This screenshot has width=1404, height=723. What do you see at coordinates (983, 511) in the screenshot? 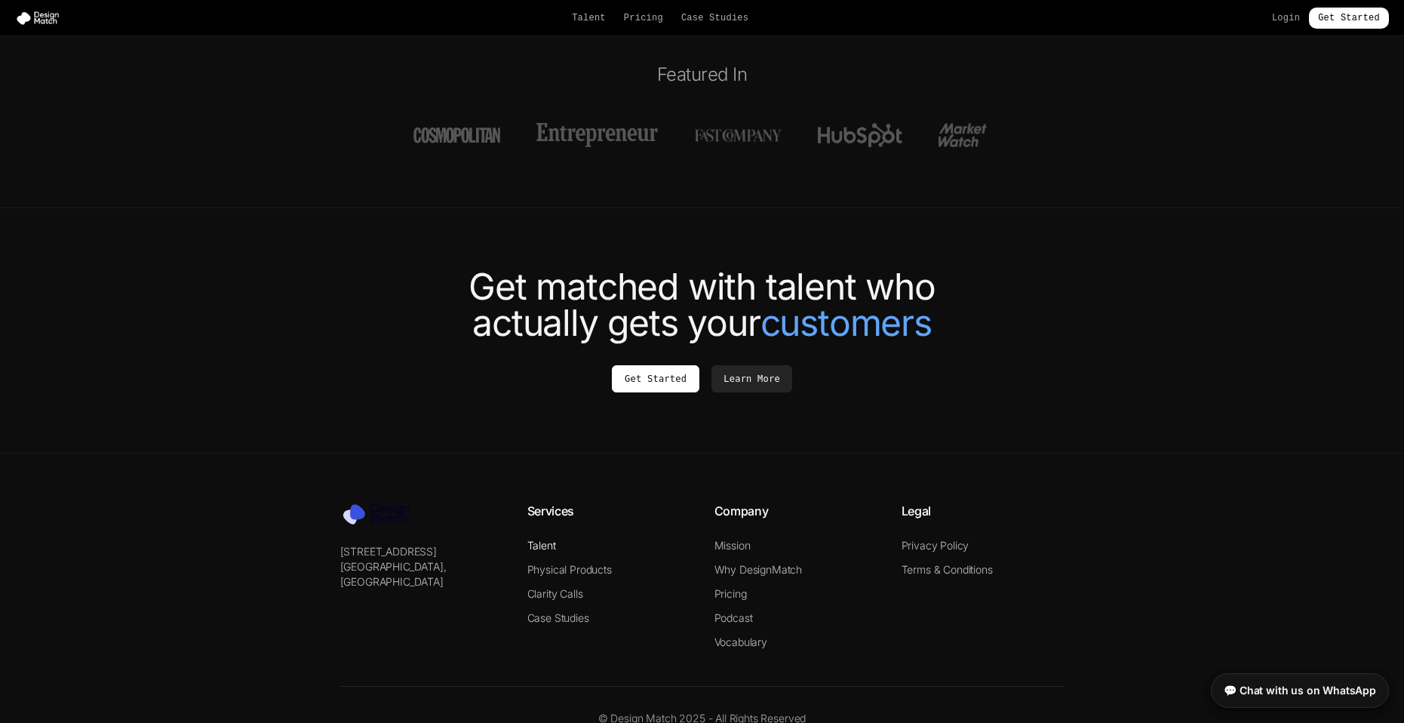
I see `h4: Legal` at bounding box center [983, 511].